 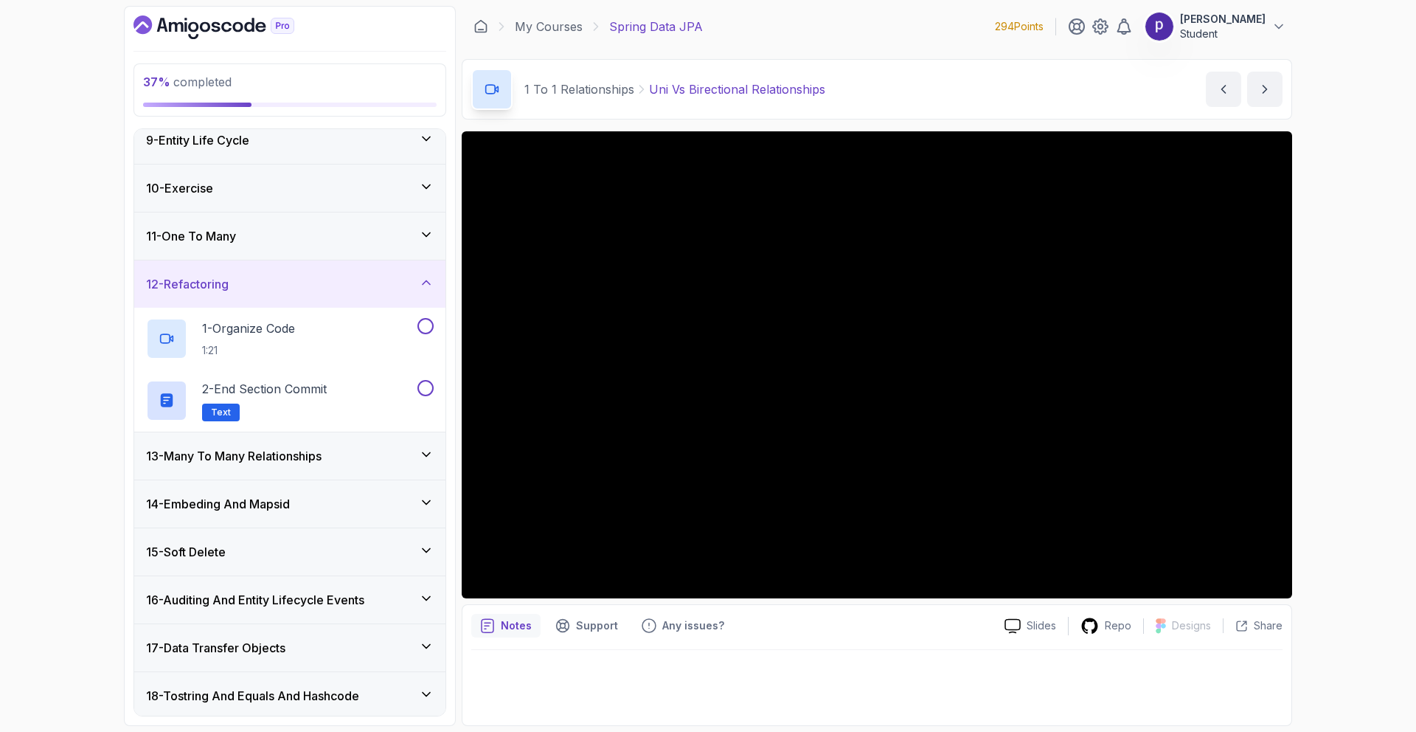 I want to click on span: 37 %, so click(x=156, y=82).